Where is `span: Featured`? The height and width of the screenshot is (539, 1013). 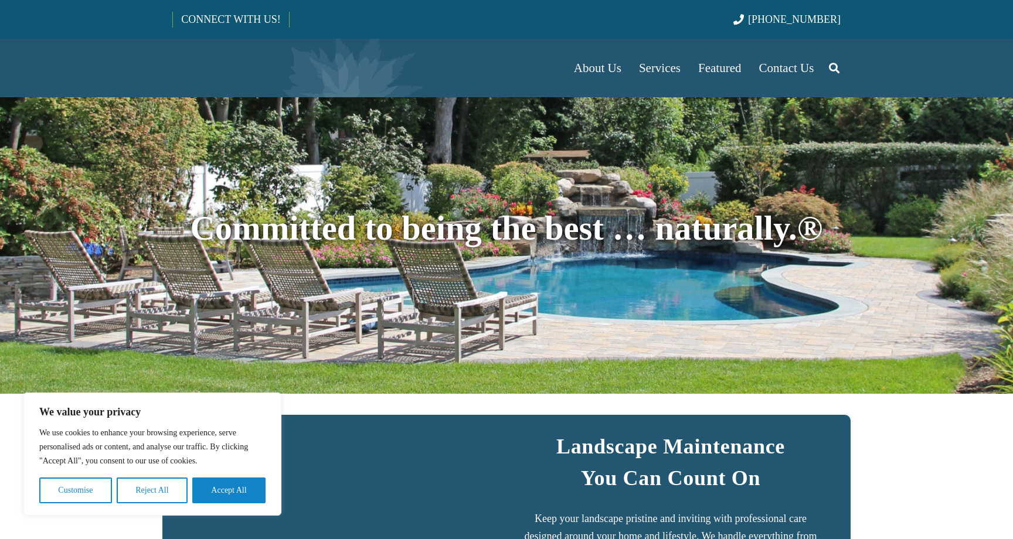 span: Featured is located at coordinates (720, 68).